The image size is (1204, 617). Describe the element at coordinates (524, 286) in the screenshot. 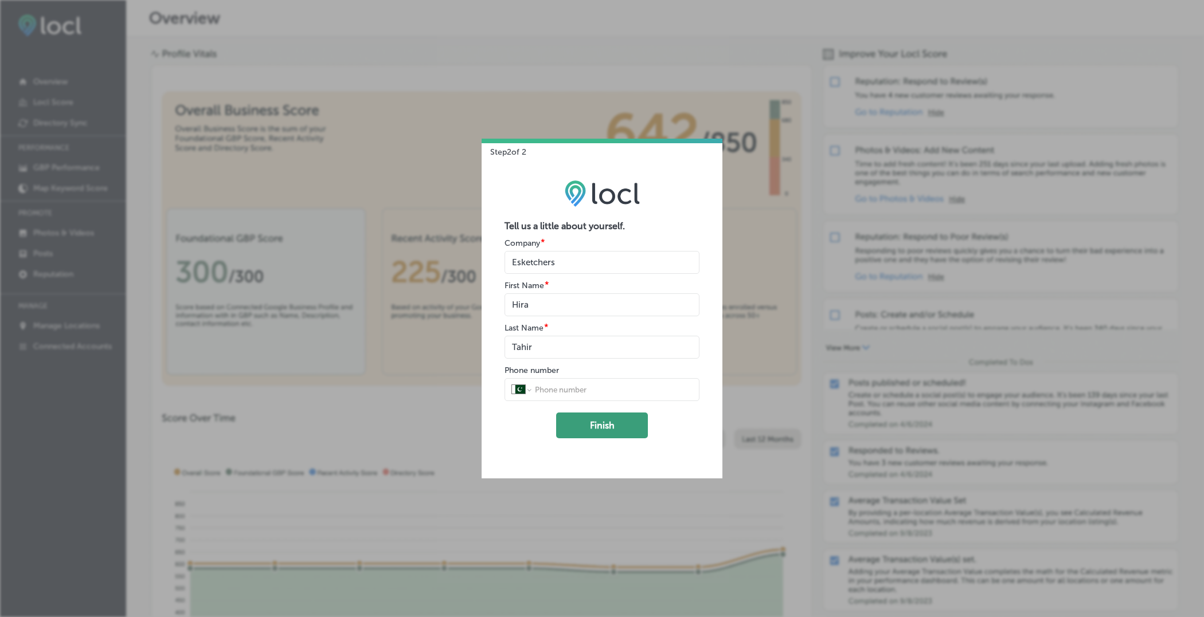

I see `label: First Name` at that location.